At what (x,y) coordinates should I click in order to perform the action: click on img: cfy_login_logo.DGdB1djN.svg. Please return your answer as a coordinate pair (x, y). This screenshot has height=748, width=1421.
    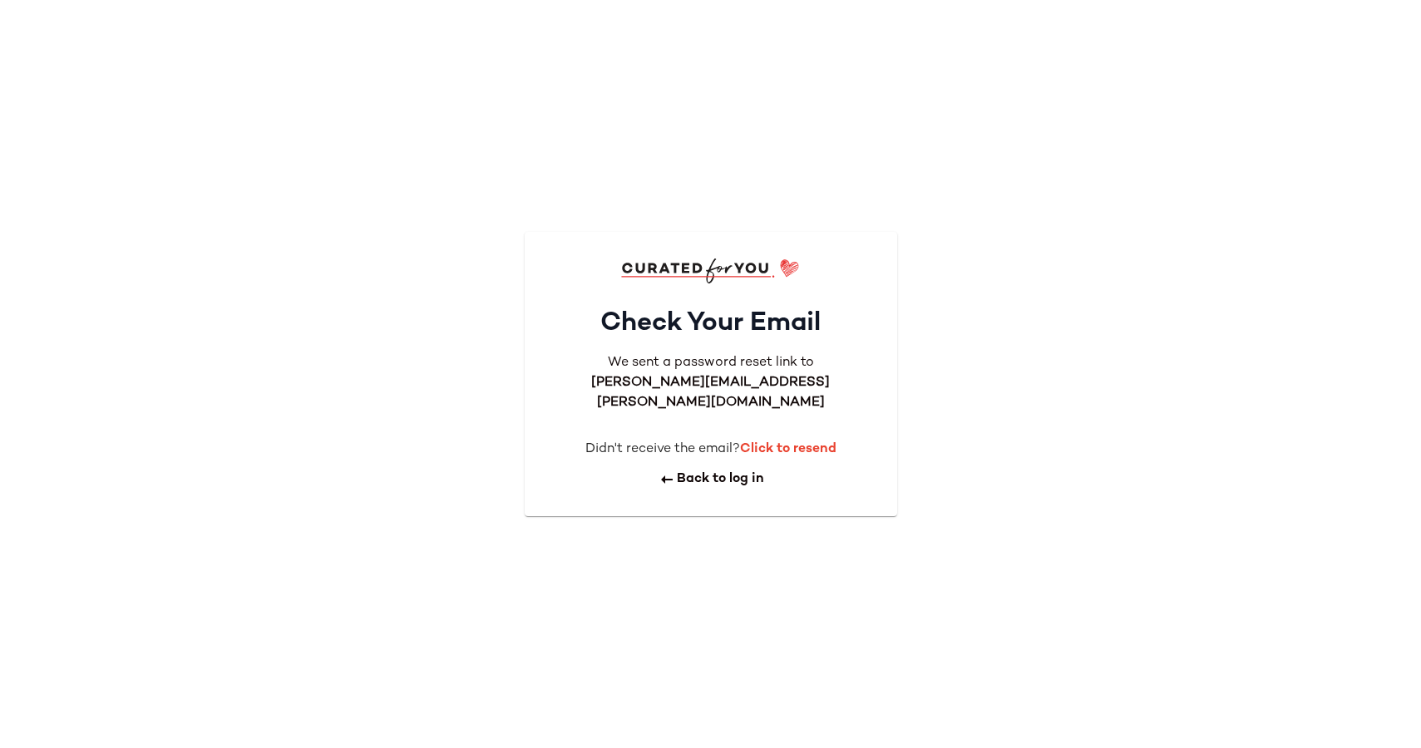
    Looking at the image, I should click on (710, 271).